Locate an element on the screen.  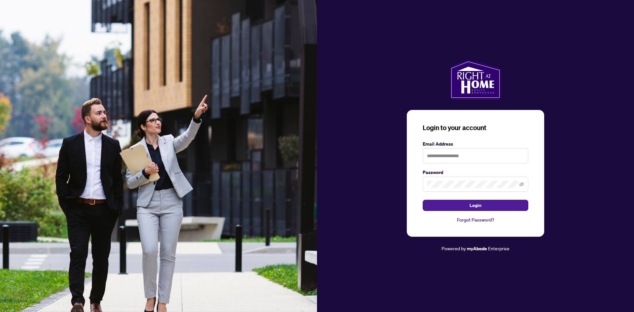
img: ma-logo is located at coordinates (475, 80).